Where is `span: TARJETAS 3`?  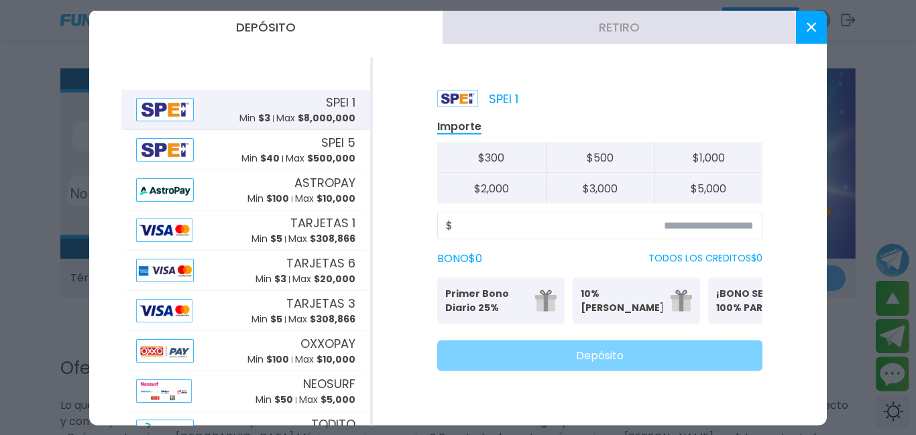 span: TARJETAS 3 is located at coordinates (321, 303).